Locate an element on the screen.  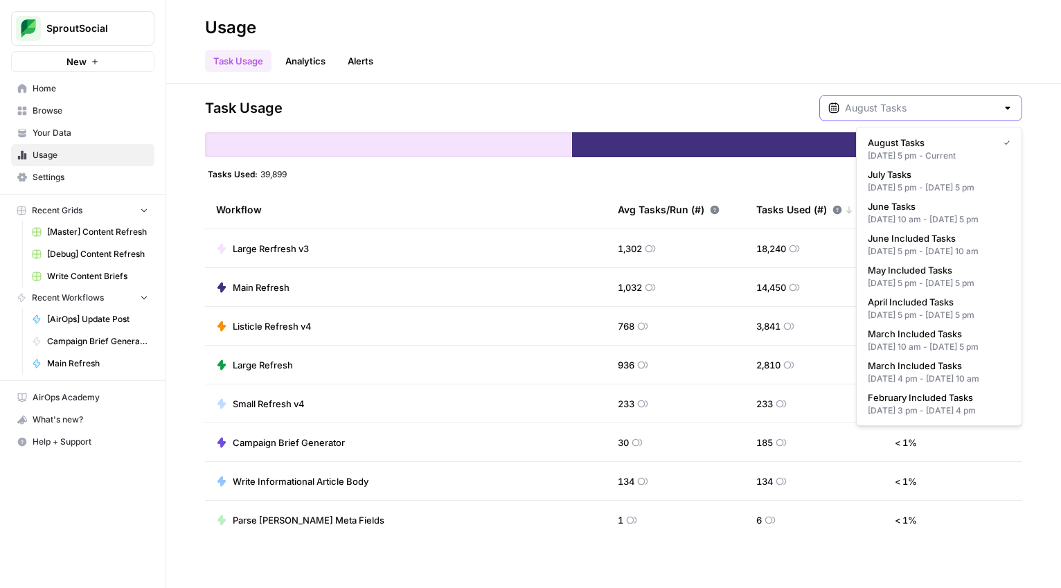
a: [Debug] Content Refresh is located at coordinates (90, 254).